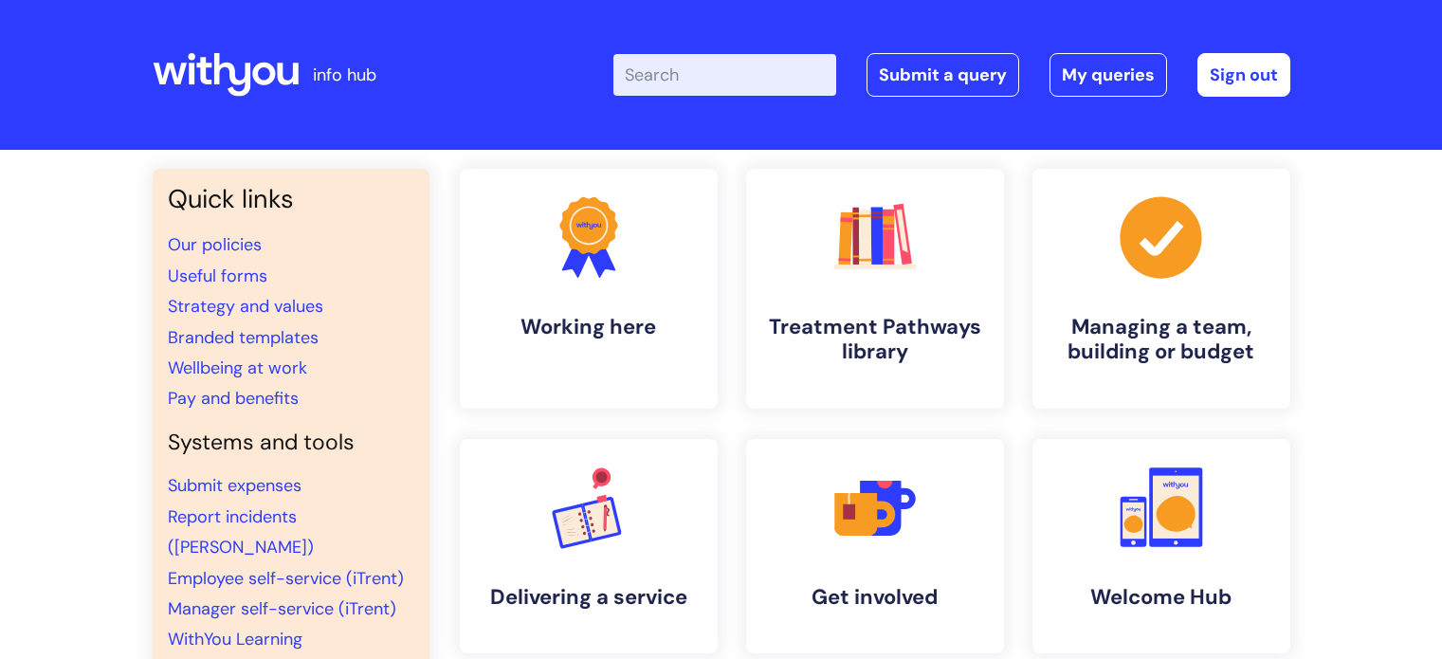 The height and width of the screenshot is (659, 1442). I want to click on a: Submit a query, so click(942, 75).